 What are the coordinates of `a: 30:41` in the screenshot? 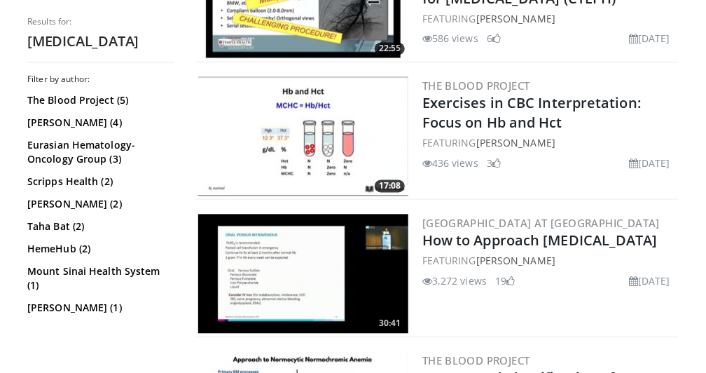 It's located at (303, 274).